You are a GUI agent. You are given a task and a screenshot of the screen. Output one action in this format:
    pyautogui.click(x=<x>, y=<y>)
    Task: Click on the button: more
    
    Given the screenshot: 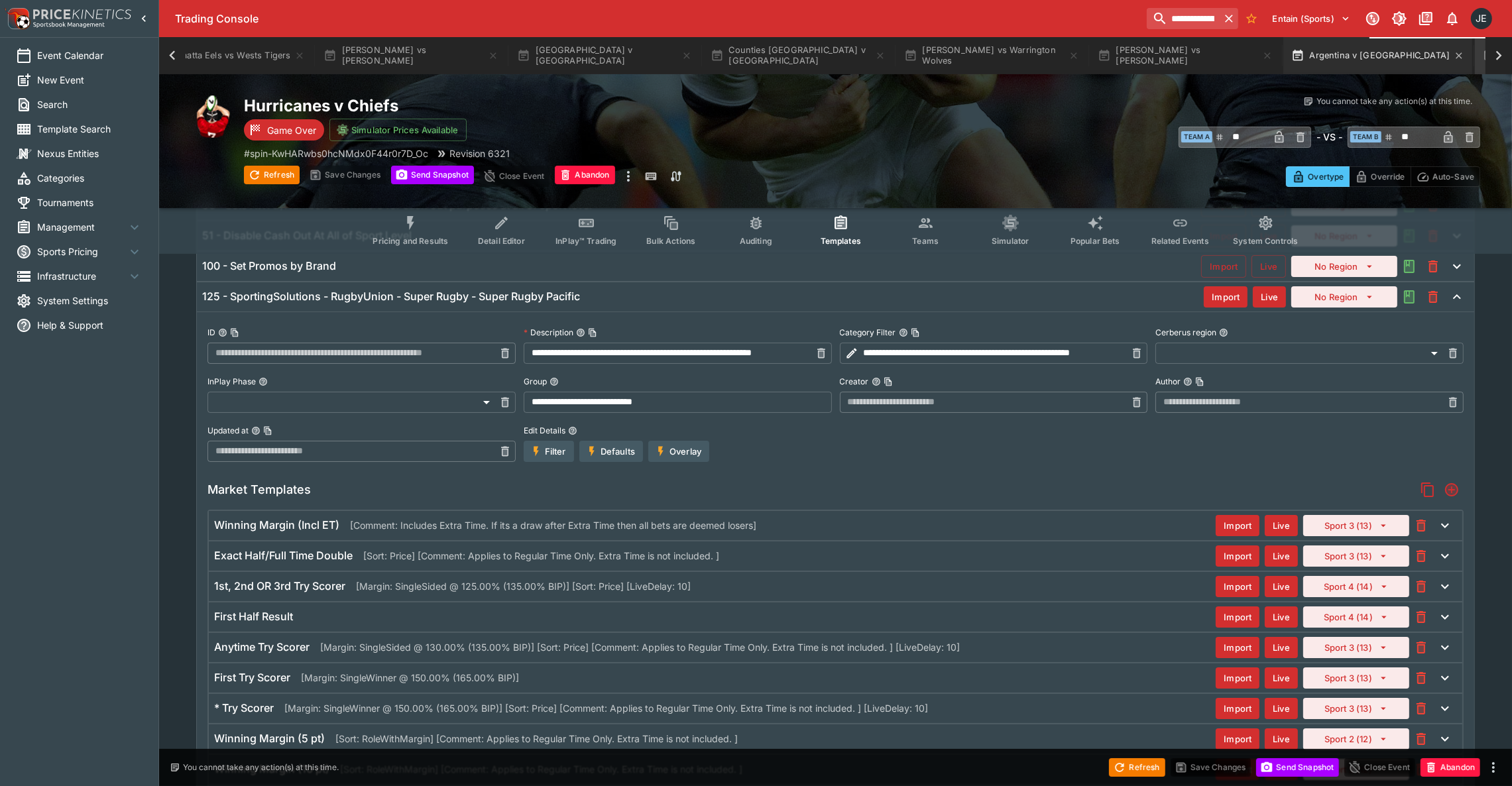 What is the action you would take?
    pyautogui.click(x=628, y=177)
    